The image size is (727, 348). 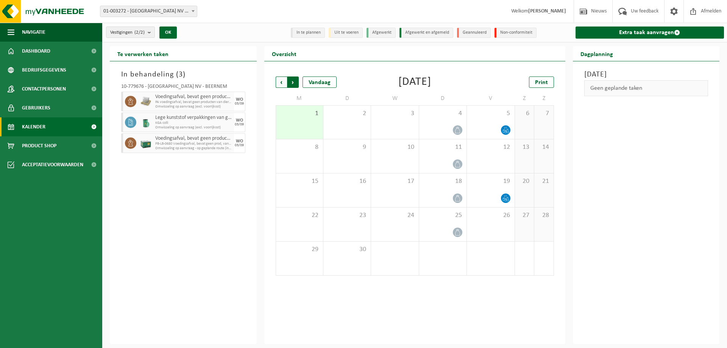 I want to click on span: Navigatie, so click(x=34, y=32).